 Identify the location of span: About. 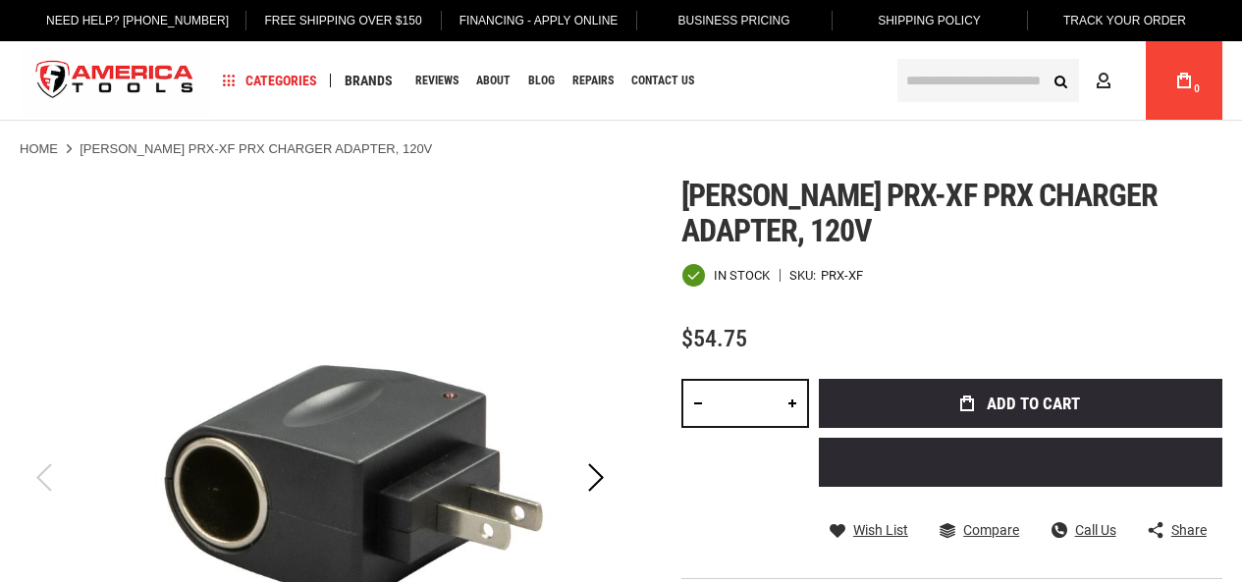
(493, 80).